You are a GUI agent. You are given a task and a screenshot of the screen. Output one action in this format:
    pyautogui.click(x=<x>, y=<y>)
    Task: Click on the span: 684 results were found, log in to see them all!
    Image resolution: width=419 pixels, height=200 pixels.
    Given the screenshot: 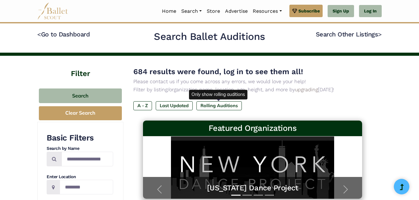 What is the action you would take?
    pyautogui.click(x=218, y=71)
    